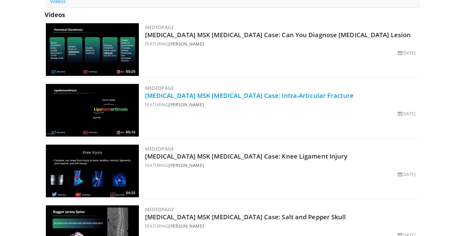 The height and width of the screenshot is (236, 464). What do you see at coordinates (92, 110) in the screenshot?
I see `img: 72a05ccb-1a71-43e0-86b5-a6f16e5d9a9b.300x170_q85_crop-smart_upscale.jpg` at bounding box center [92, 110].